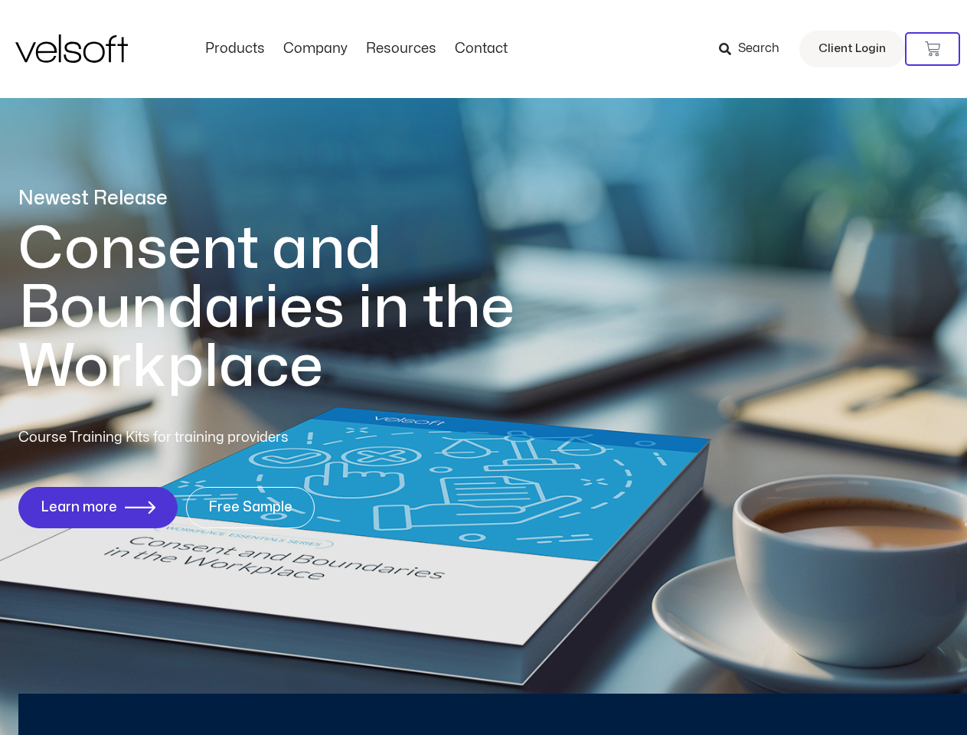  I want to click on a: Client Login, so click(852, 49).